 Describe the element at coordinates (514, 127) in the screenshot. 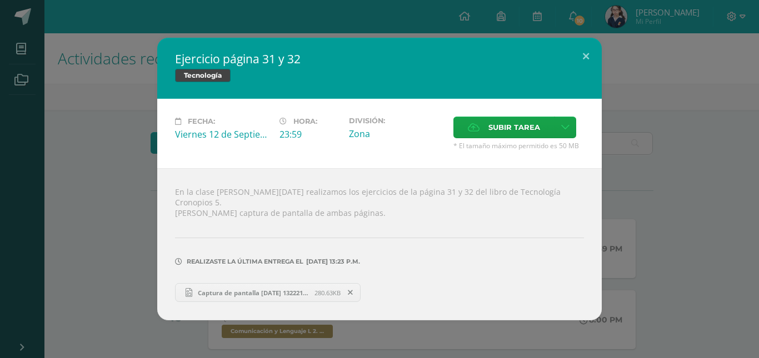

I see `span: Subir tarea` at that location.